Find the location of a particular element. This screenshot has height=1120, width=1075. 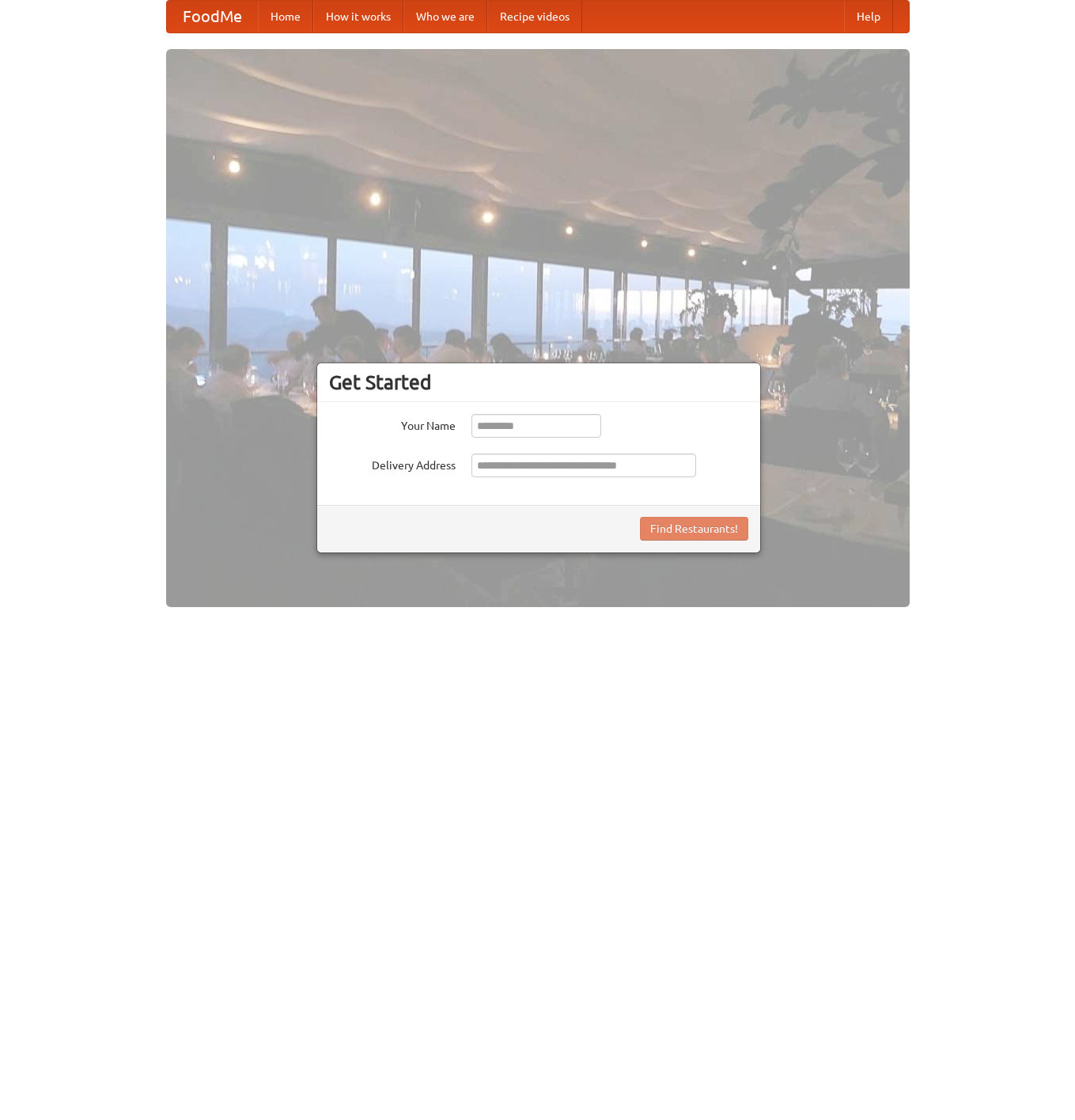

a: Who we are is located at coordinates (445, 16).